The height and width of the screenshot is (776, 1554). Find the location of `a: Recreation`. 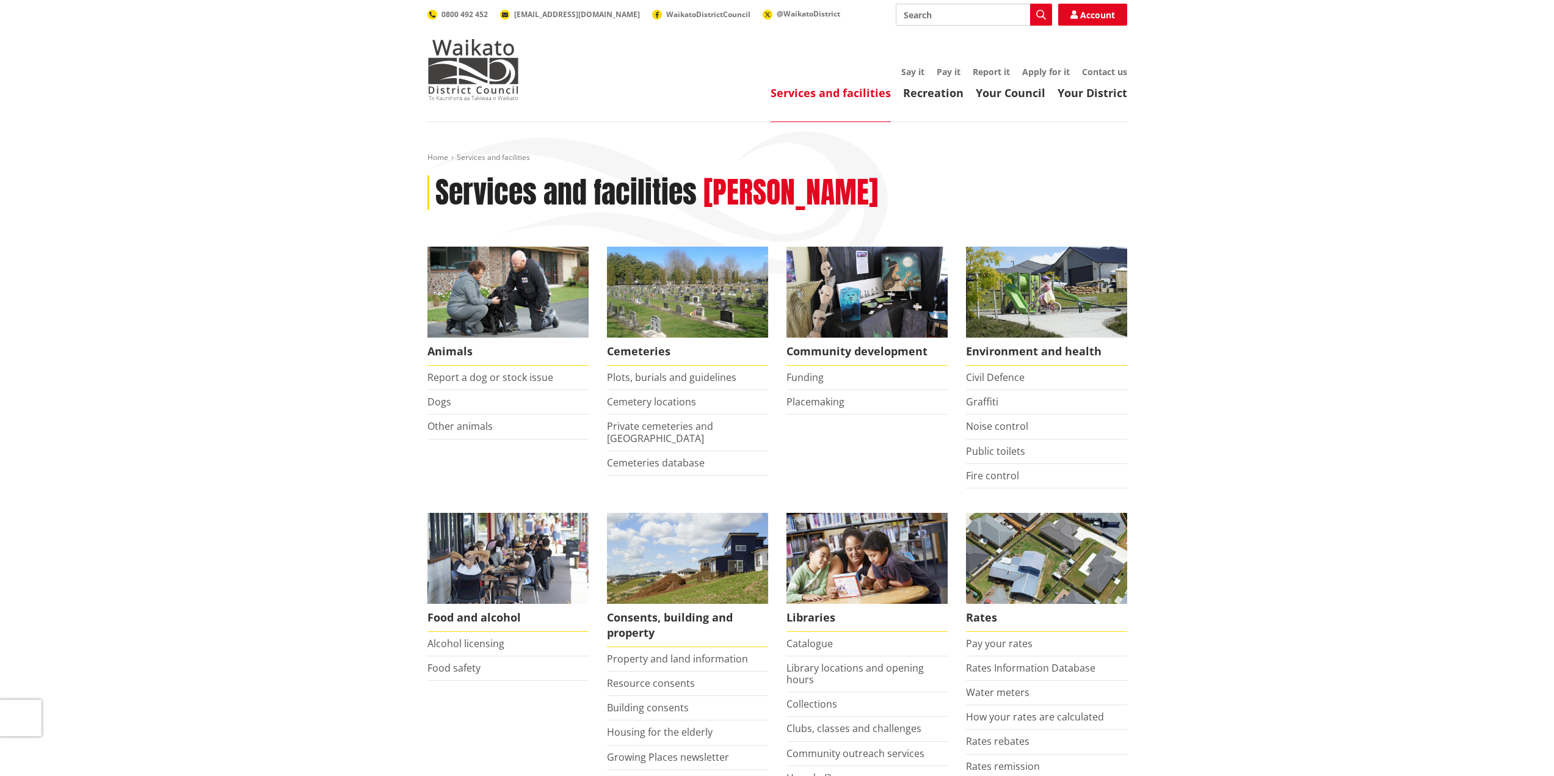

a: Recreation is located at coordinates (933, 93).